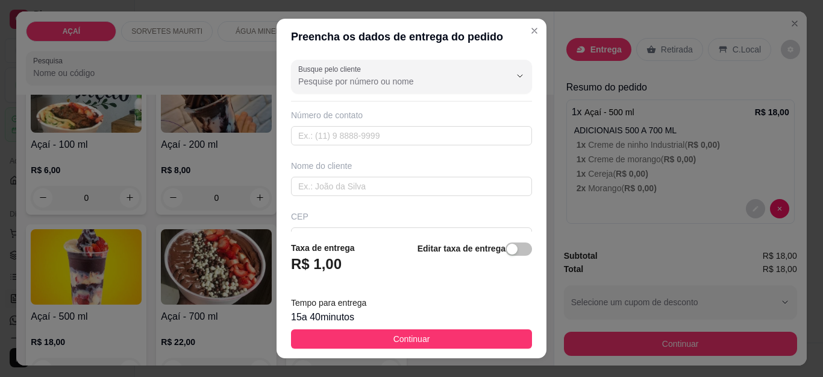 The width and height of the screenshot is (823, 377). Describe the element at coordinates (412, 186) in the screenshot. I see `input: Ex.: João da Silva` at that location.